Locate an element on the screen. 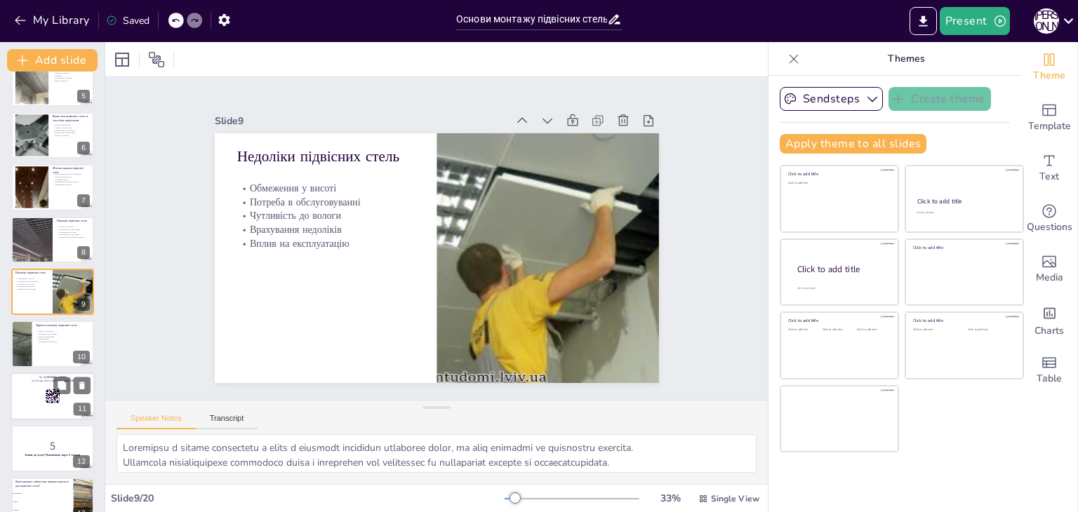  p: Вартість монтажу підвісних стель is located at coordinates (62, 326).